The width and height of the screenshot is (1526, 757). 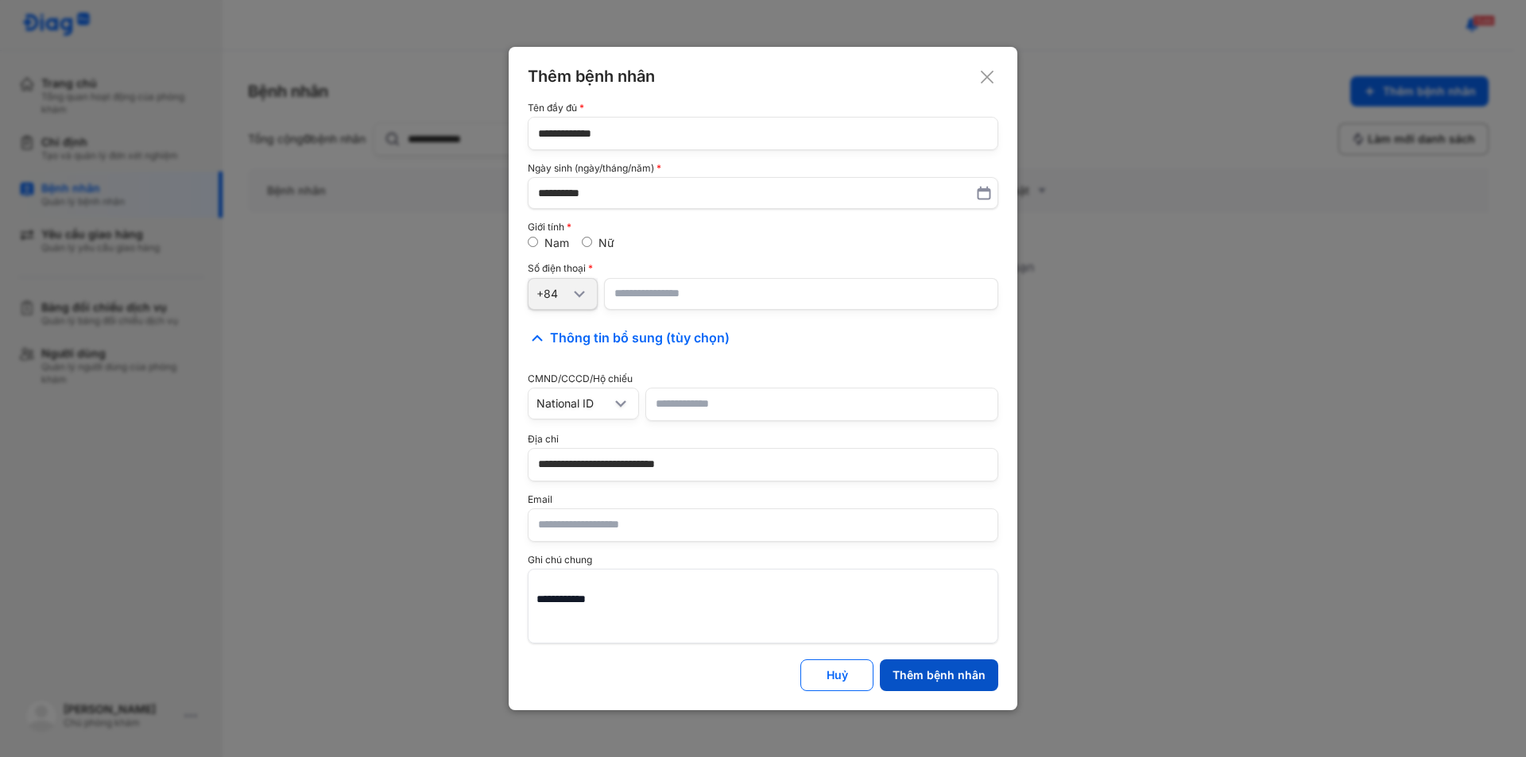 I want to click on div: Địa chỉ, so click(x=763, y=440).